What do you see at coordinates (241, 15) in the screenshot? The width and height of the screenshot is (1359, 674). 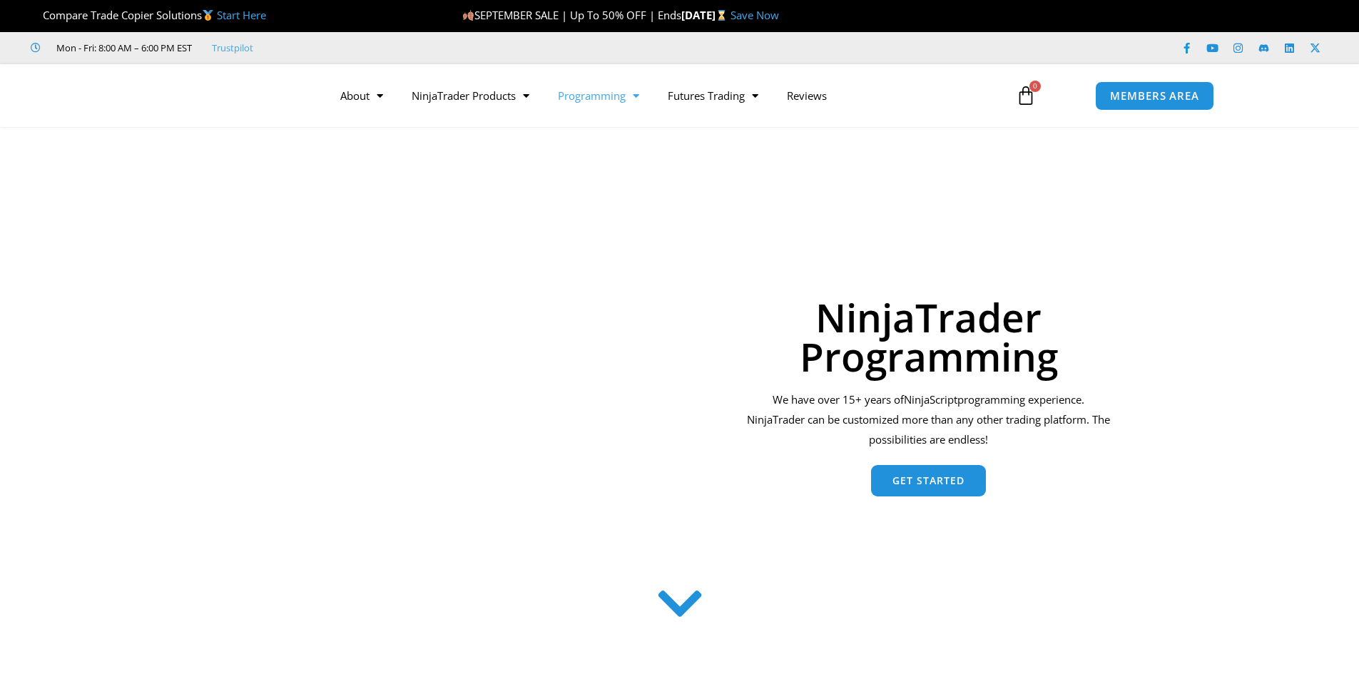 I see `a: Start Here` at bounding box center [241, 15].